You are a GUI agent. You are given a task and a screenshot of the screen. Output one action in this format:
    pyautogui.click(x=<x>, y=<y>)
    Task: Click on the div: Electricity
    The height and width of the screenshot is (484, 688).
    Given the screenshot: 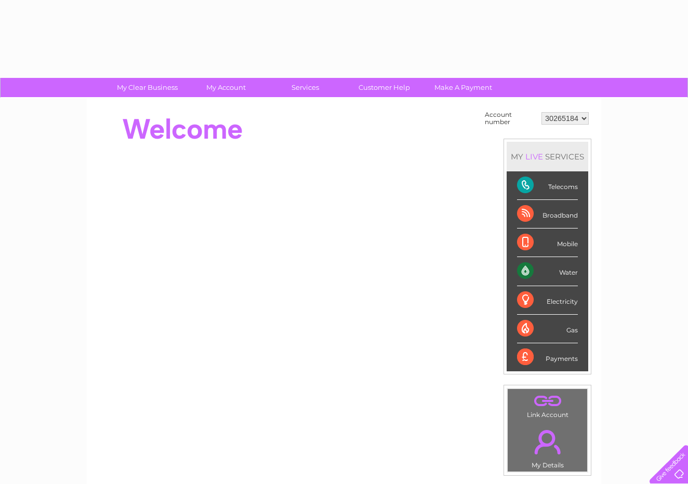 What is the action you would take?
    pyautogui.click(x=547, y=300)
    